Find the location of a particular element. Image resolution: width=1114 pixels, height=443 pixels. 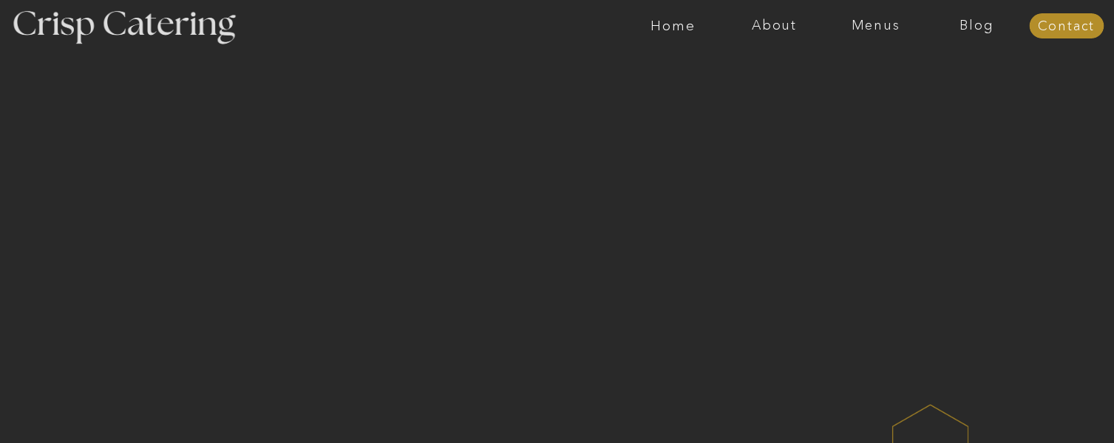

a: Contact is located at coordinates (1065, 27).